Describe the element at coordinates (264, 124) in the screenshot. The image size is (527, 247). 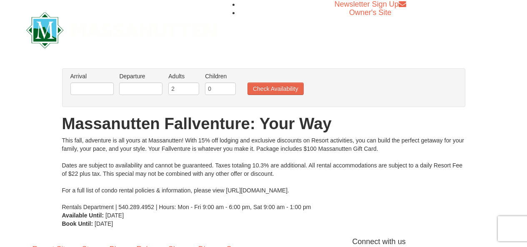
I see `h1: Massanutten Fallventure: Your Way` at that location.